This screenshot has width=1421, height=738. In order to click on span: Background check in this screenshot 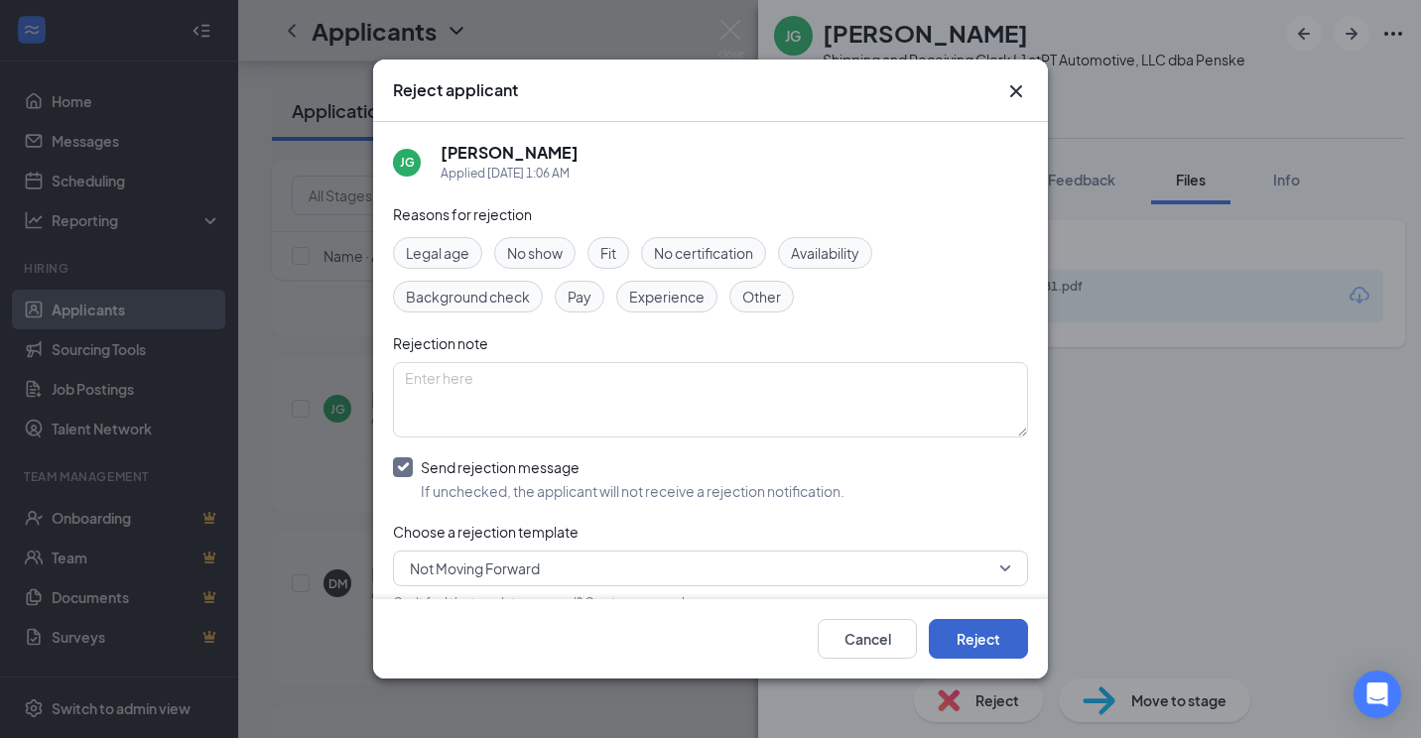, I will do `click(467, 297)`.